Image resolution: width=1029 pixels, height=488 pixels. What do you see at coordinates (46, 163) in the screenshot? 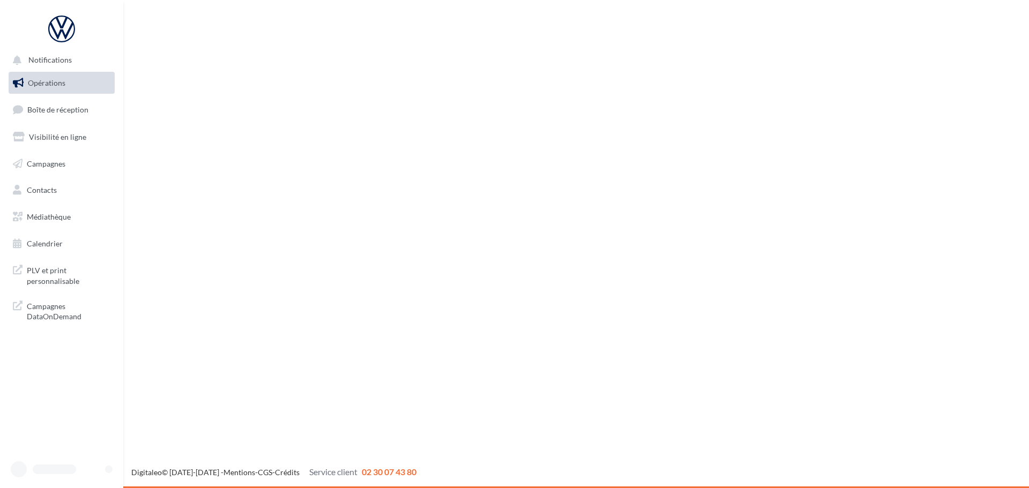
I see `span: Campagnes` at bounding box center [46, 163].